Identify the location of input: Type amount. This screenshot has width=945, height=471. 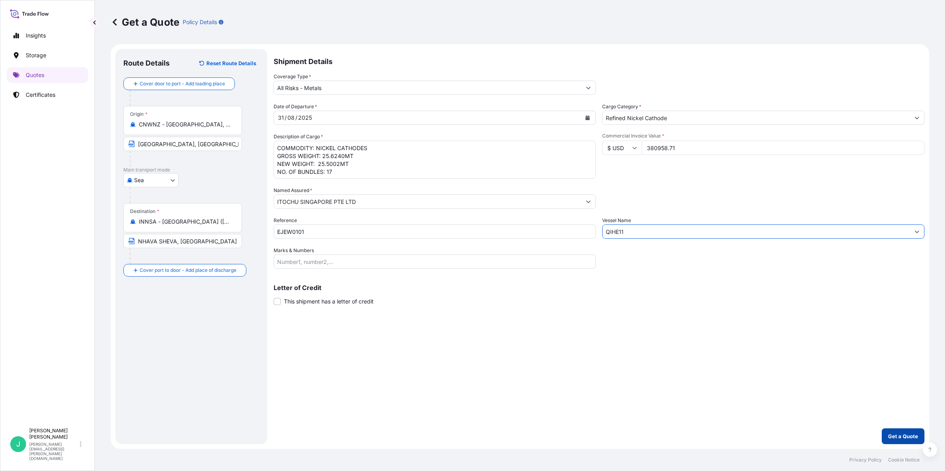
(782, 148).